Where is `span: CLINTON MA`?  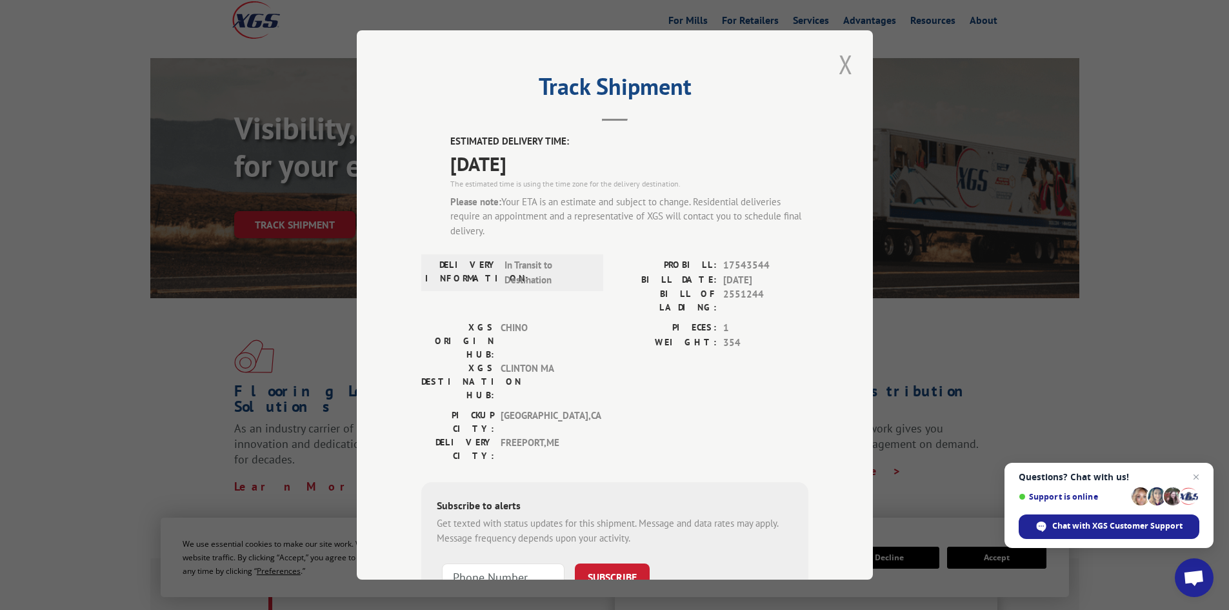 span: CLINTON MA is located at coordinates (544, 381).